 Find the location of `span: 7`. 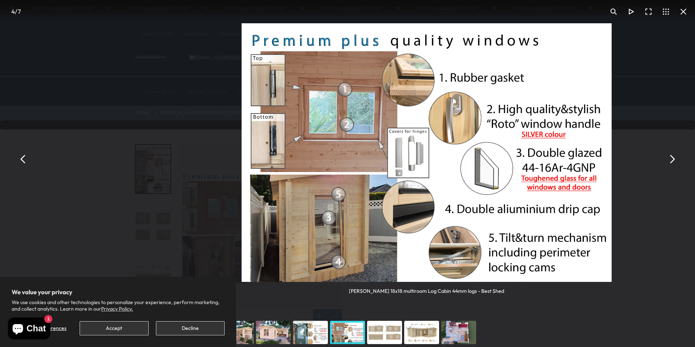

span: 7 is located at coordinates (19, 11).